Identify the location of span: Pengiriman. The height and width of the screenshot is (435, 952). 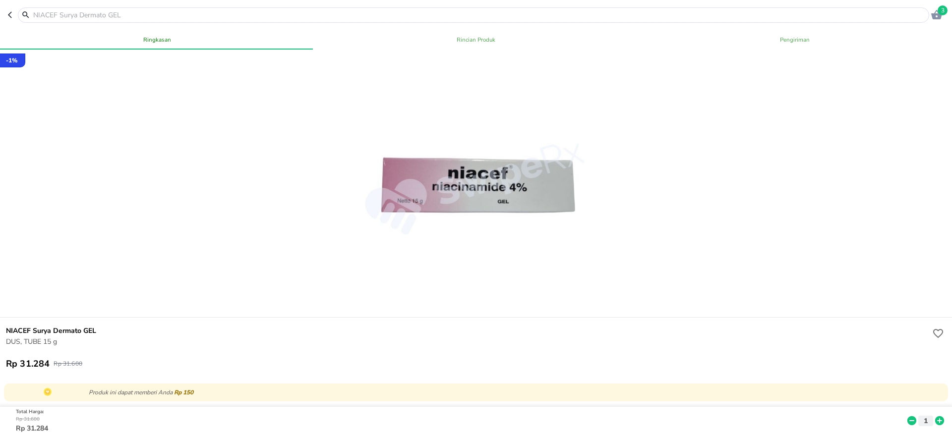
(795, 40).